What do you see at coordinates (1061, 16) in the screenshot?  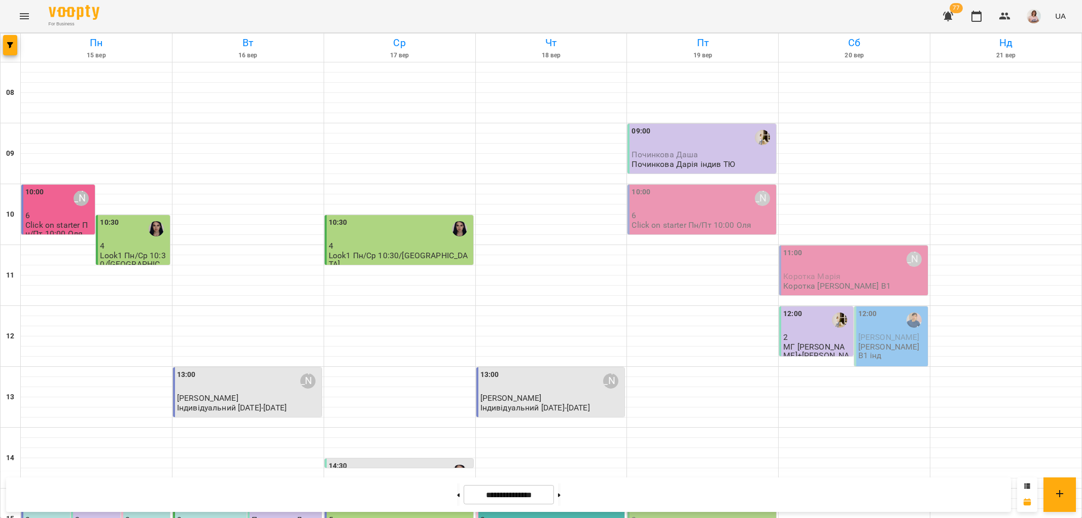 I see `button: UA` at bounding box center [1061, 16].